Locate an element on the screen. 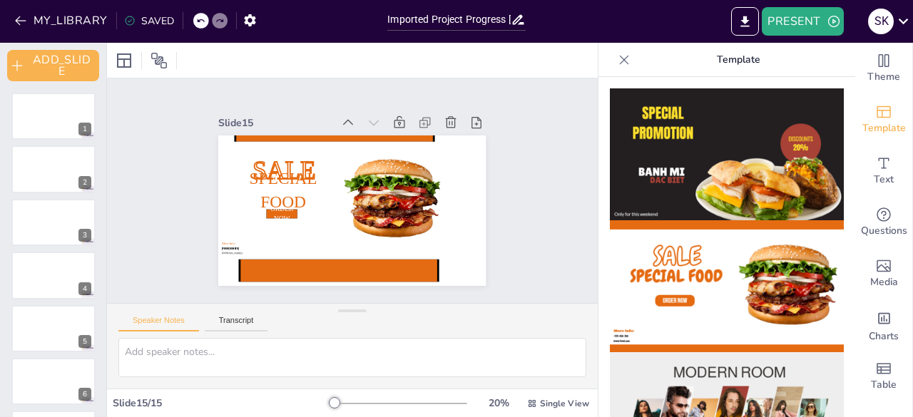 Image resolution: width=913 pixels, height=417 pixels. span: Theme is located at coordinates (884, 77).